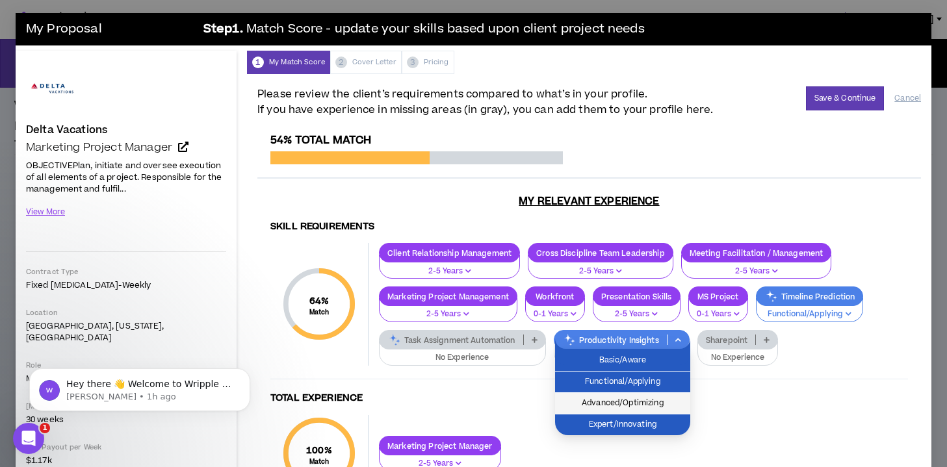  I want to click on span: Marketing Project Manager, so click(99, 148).